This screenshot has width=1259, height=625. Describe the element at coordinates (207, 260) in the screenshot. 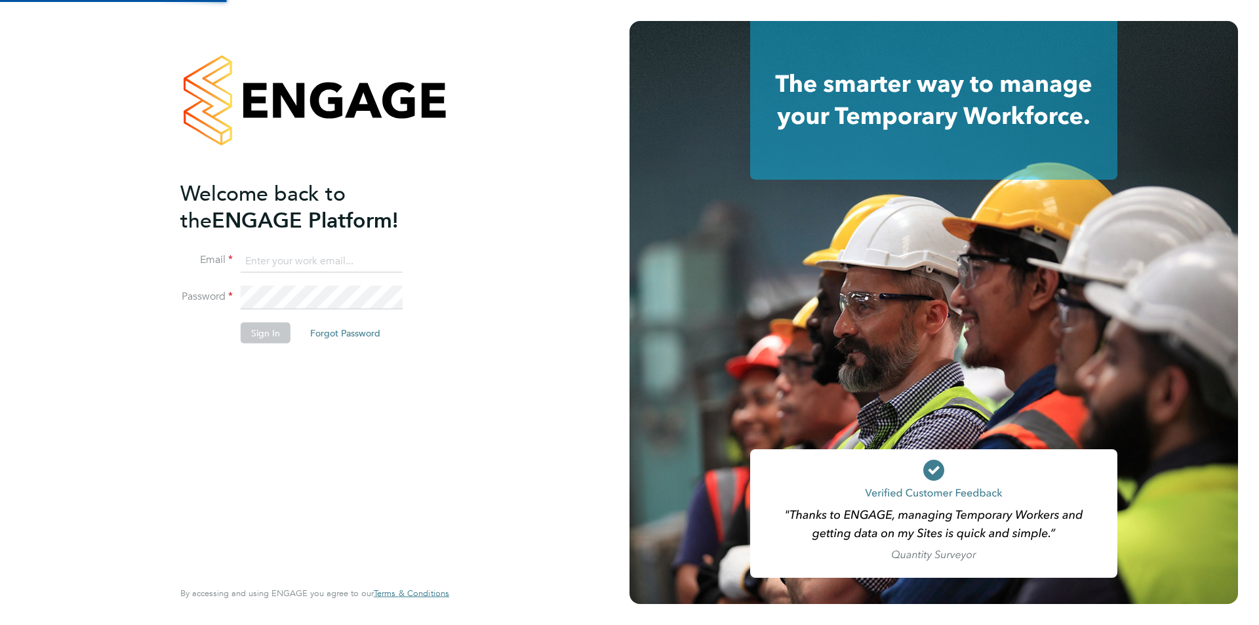

I see `label: Email` at that location.